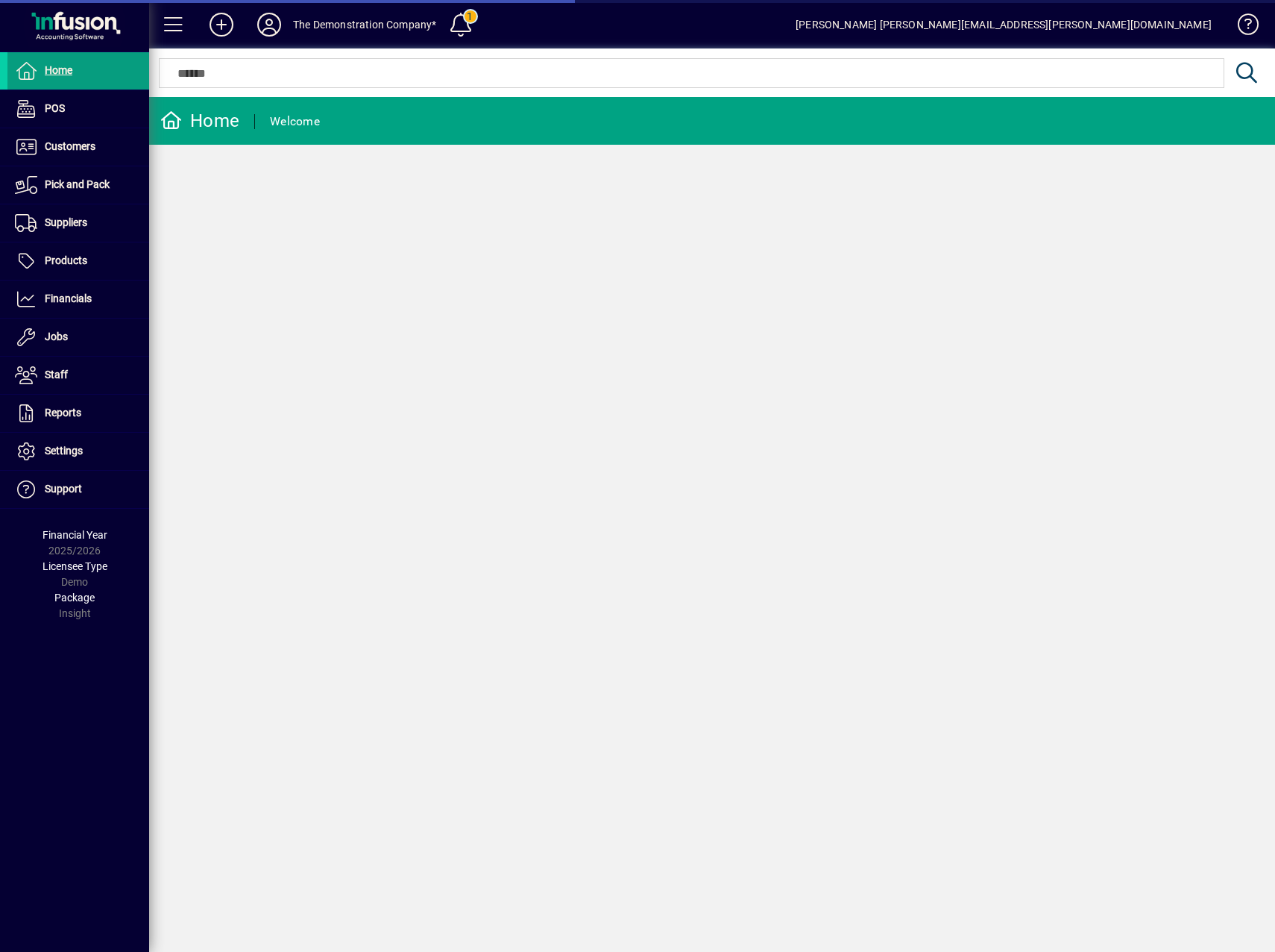 The height and width of the screenshot is (952, 1275). Describe the element at coordinates (74, 597) in the screenshot. I see `span: Package` at that location.